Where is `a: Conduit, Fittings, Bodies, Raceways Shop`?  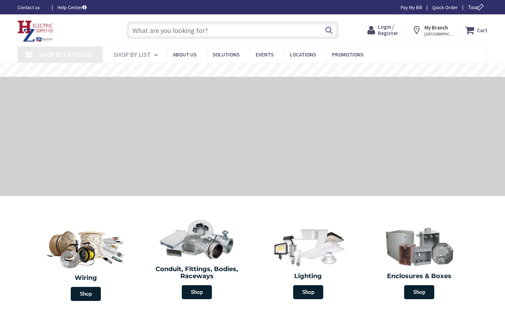 a: Conduit, Fittings, Bodies, Raceways Shop is located at coordinates (197, 259).